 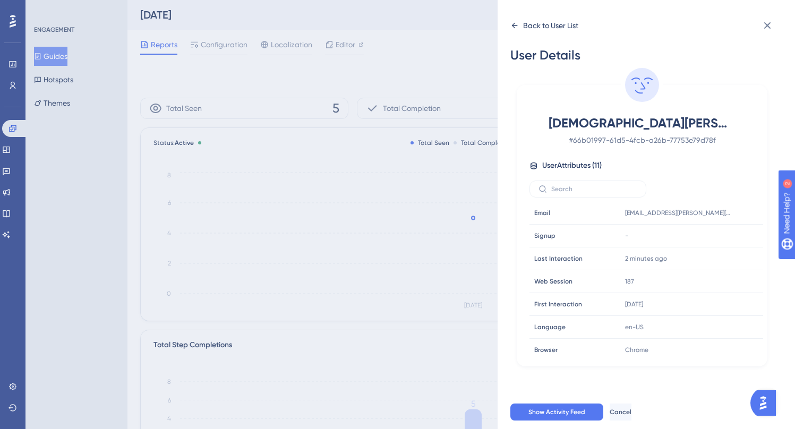 I want to click on span: # 66b01997-61d5-4fcb-a26b-77753e79d78f, so click(x=642, y=140).